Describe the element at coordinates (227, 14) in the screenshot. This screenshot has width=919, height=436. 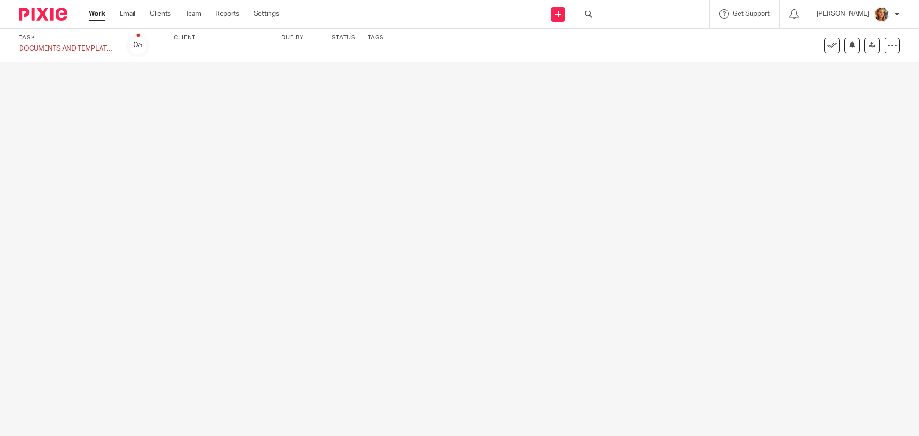
I see `a: Reports` at that location.